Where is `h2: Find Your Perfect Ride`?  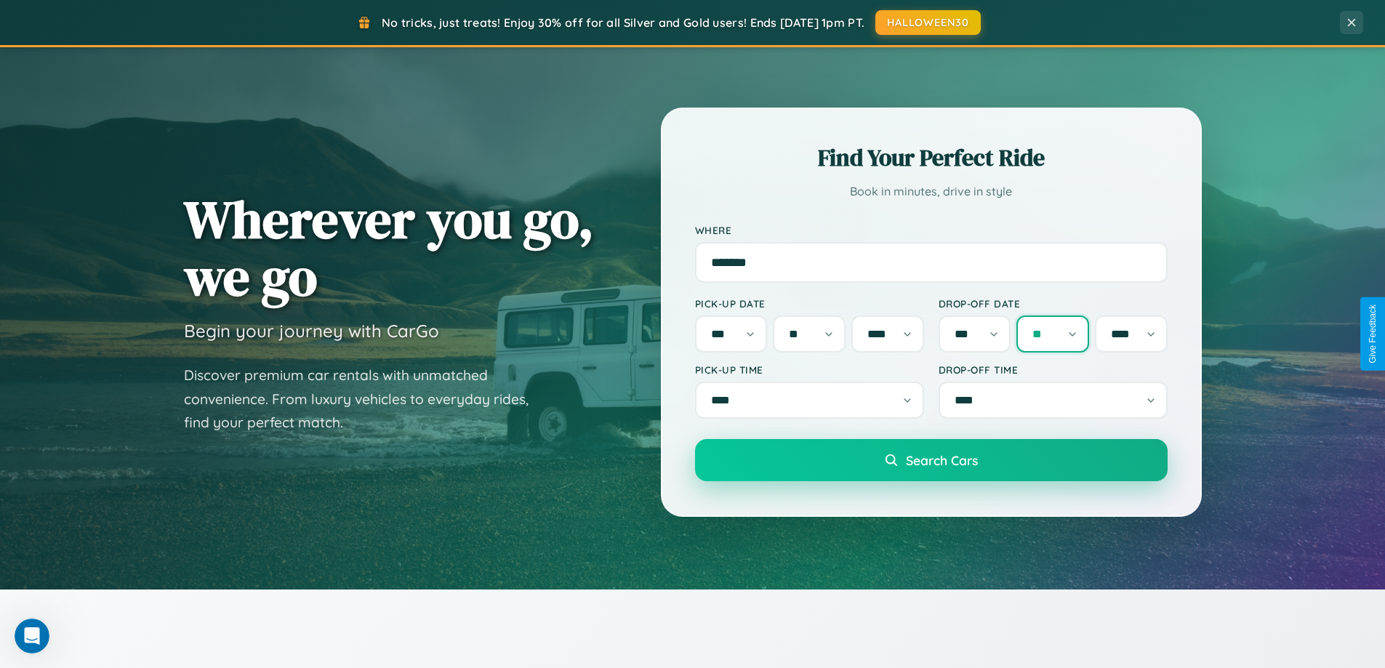
h2: Find Your Perfect Ride is located at coordinates (931, 158).